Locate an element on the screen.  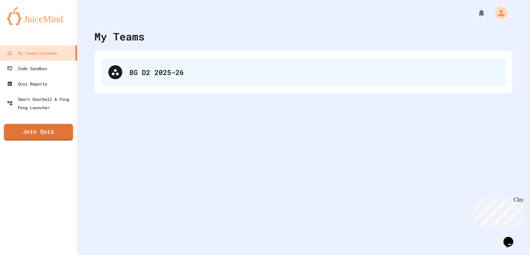
div: Chat with us now!Close is located at coordinates (26, 23).